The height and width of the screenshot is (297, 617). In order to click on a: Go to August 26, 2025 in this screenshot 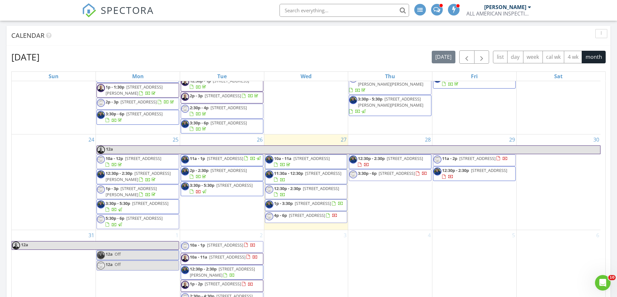, I will do `click(260, 140)`.